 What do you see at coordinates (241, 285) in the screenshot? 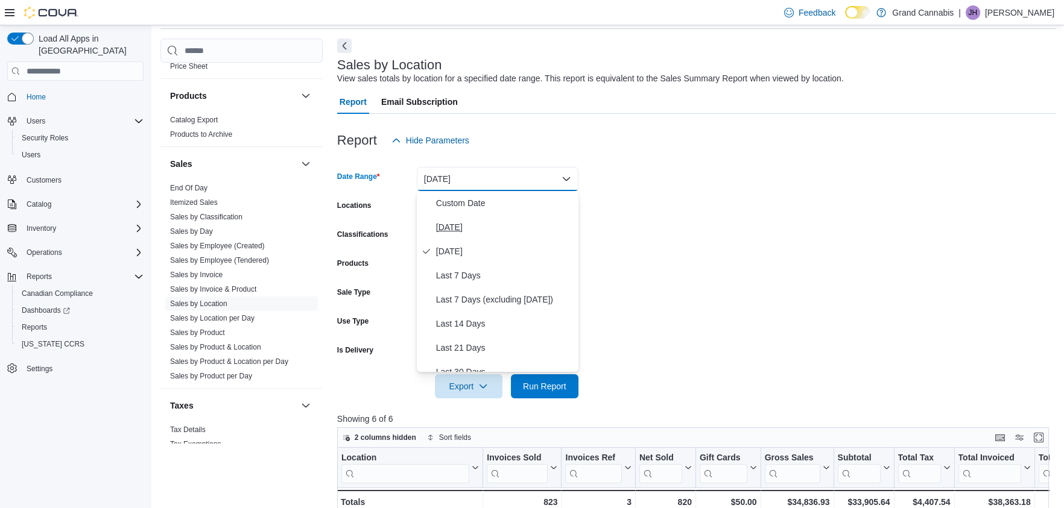
I see `div: Sales` at bounding box center [241, 285].